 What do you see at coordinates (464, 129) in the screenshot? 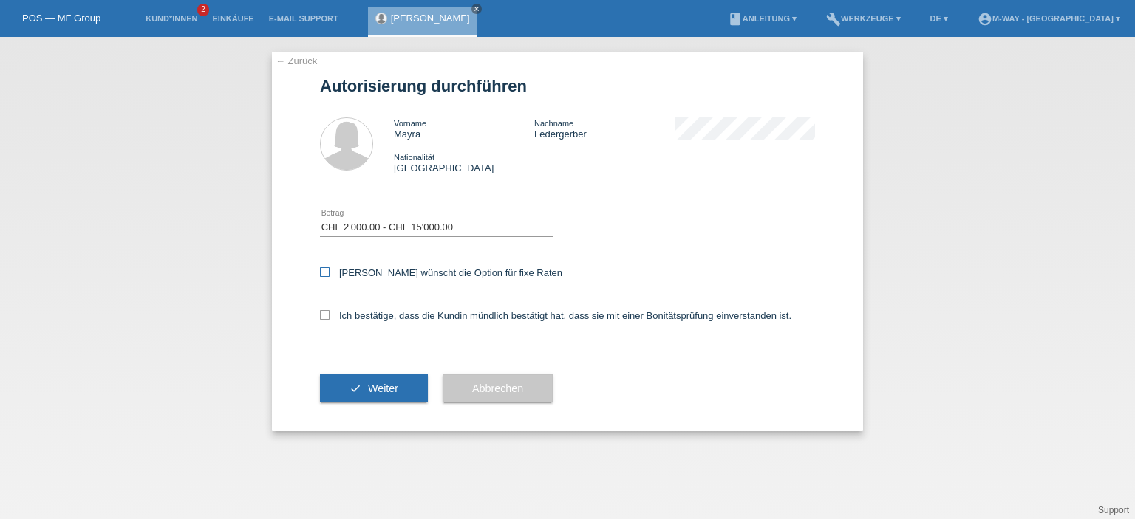
I see `div: Mayra` at bounding box center [464, 129].